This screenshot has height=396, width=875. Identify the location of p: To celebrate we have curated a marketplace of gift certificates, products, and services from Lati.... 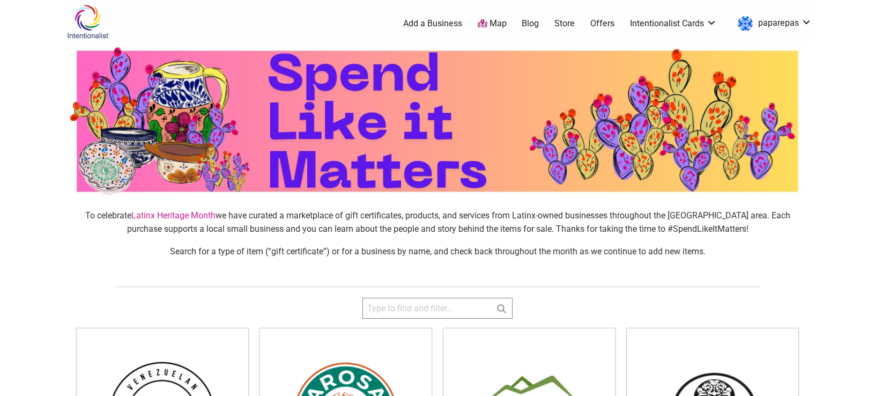
(438, 222).